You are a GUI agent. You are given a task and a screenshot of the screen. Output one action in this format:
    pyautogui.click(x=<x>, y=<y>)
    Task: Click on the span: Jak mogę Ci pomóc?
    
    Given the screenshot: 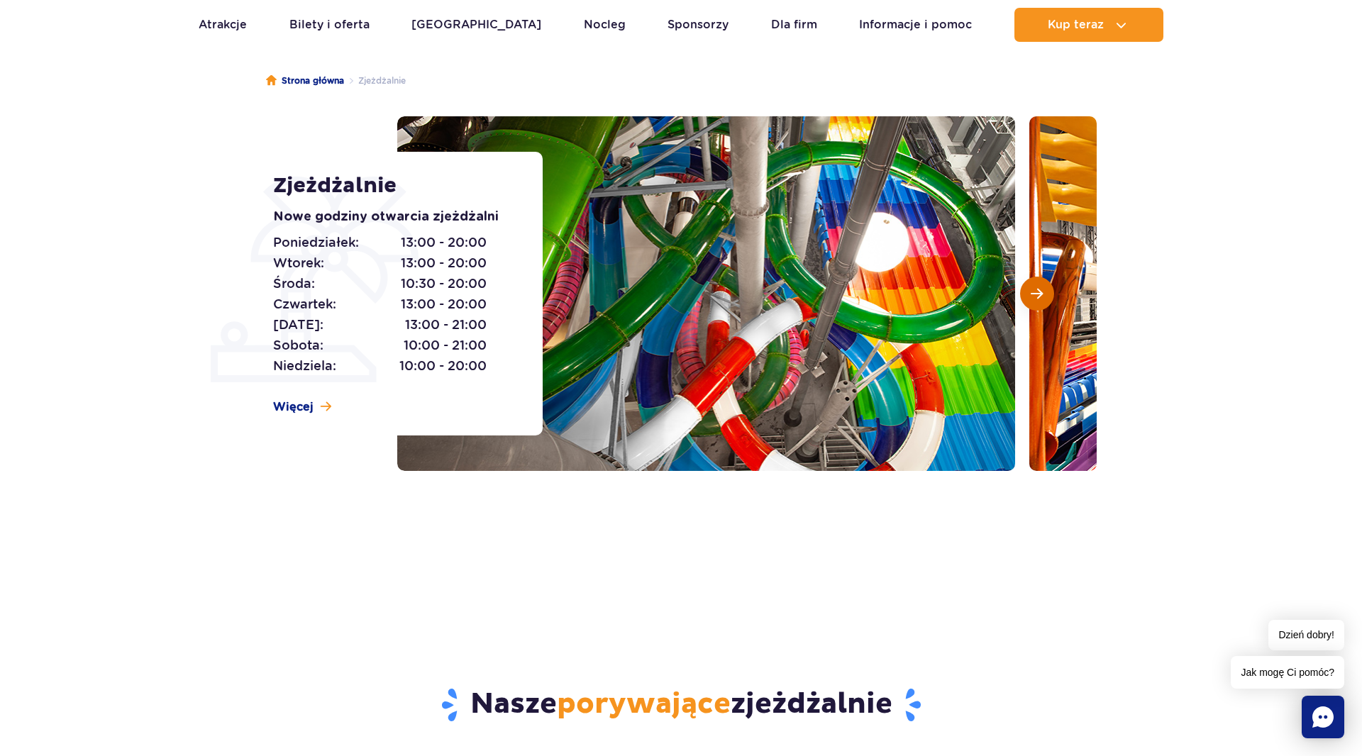 What is the action you would take?
    pyautogui.click(x=1287, y=672)
    